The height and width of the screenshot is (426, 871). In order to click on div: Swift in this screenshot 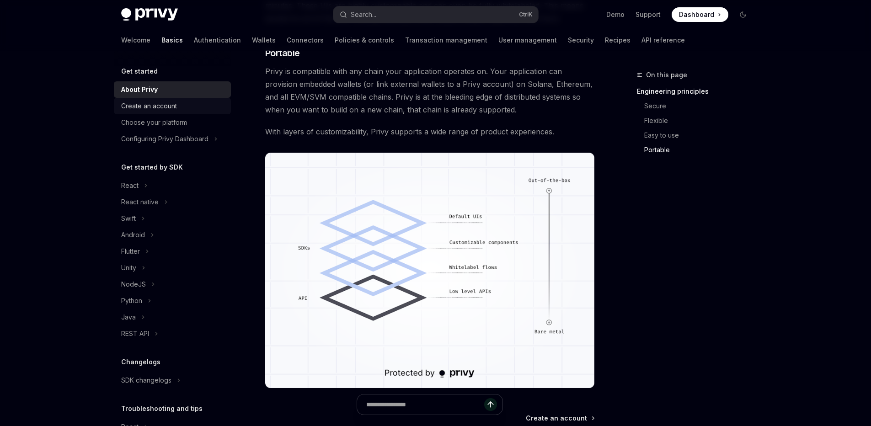, I will do `click(128, 218)`.